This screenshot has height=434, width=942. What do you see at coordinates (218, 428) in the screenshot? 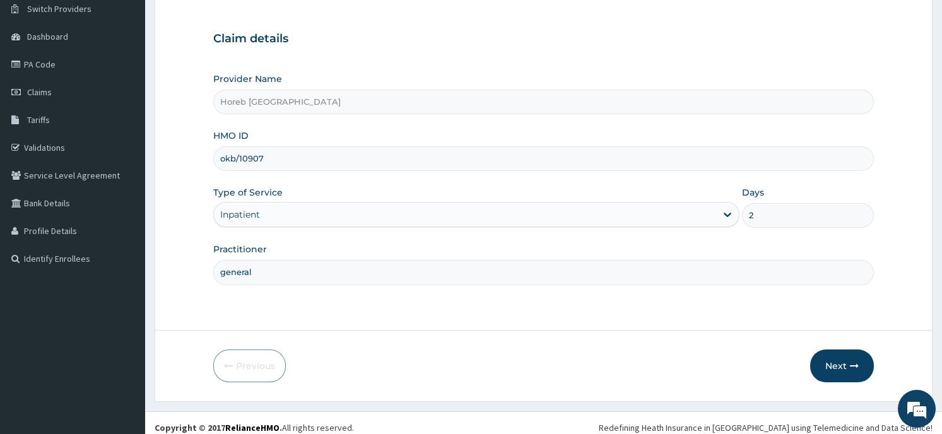
I see `strong: Copyright © 2017 .` at bounding box center [218, 428].